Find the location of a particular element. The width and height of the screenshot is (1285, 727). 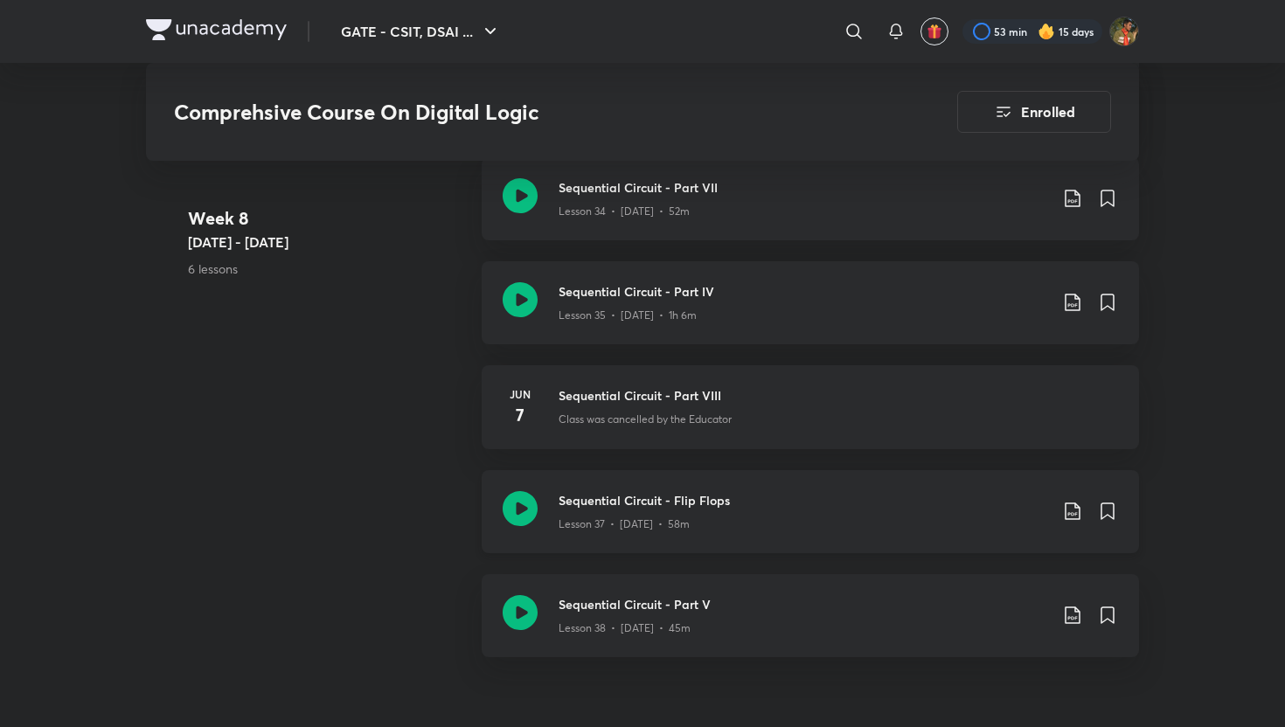

h3: Sequential Circuit - Part VII is located at coordinates (803, 187).